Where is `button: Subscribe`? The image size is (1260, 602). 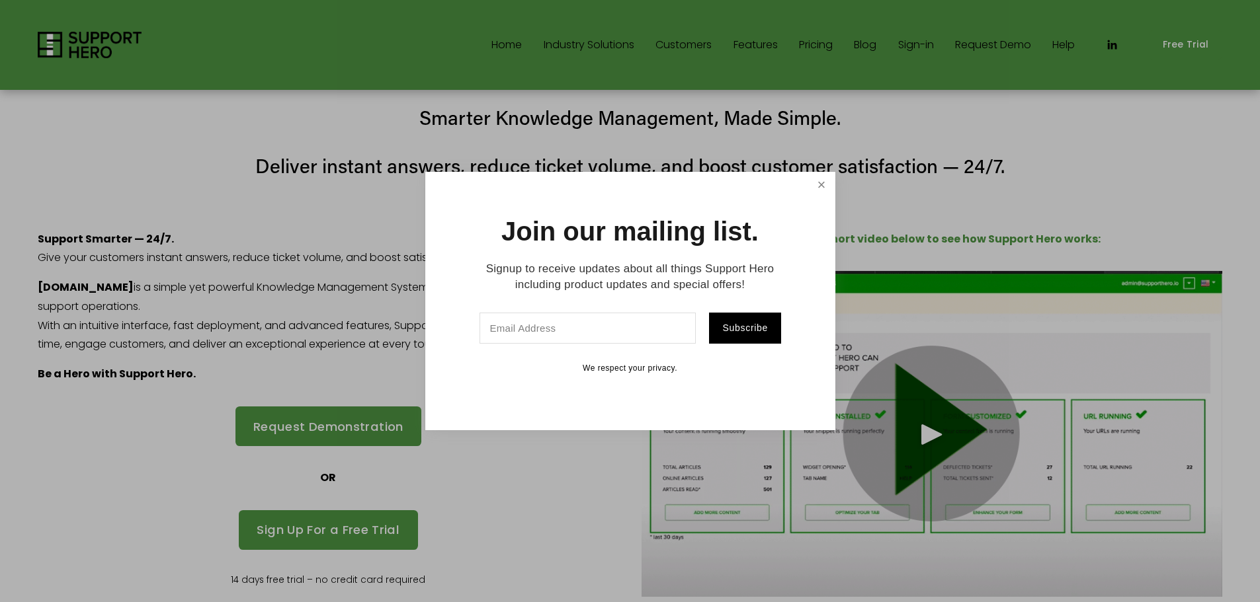
button: Subscribe is located at coordinates (745, 328).